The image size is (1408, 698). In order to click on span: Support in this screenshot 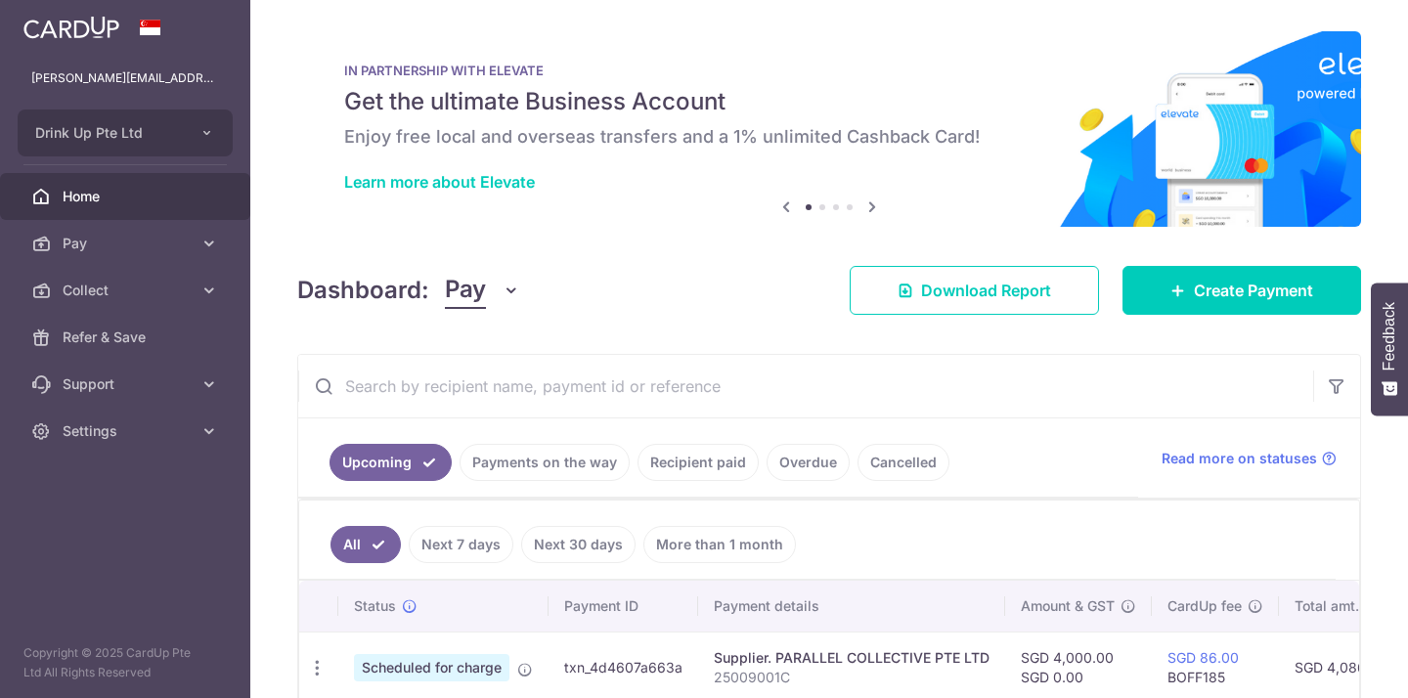, I will do `click(127, 384)`.